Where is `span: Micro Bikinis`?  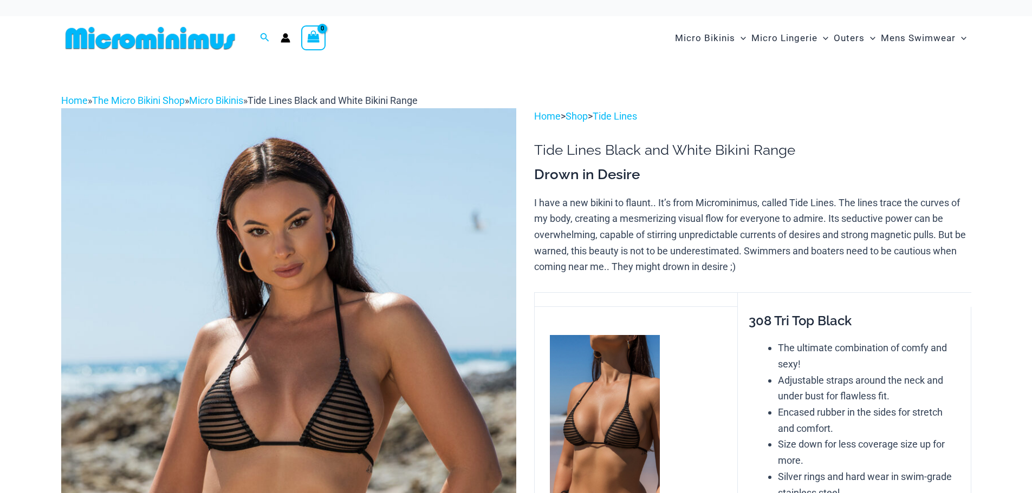 span: Micro Bikinis is located at coordinates (705, 38).